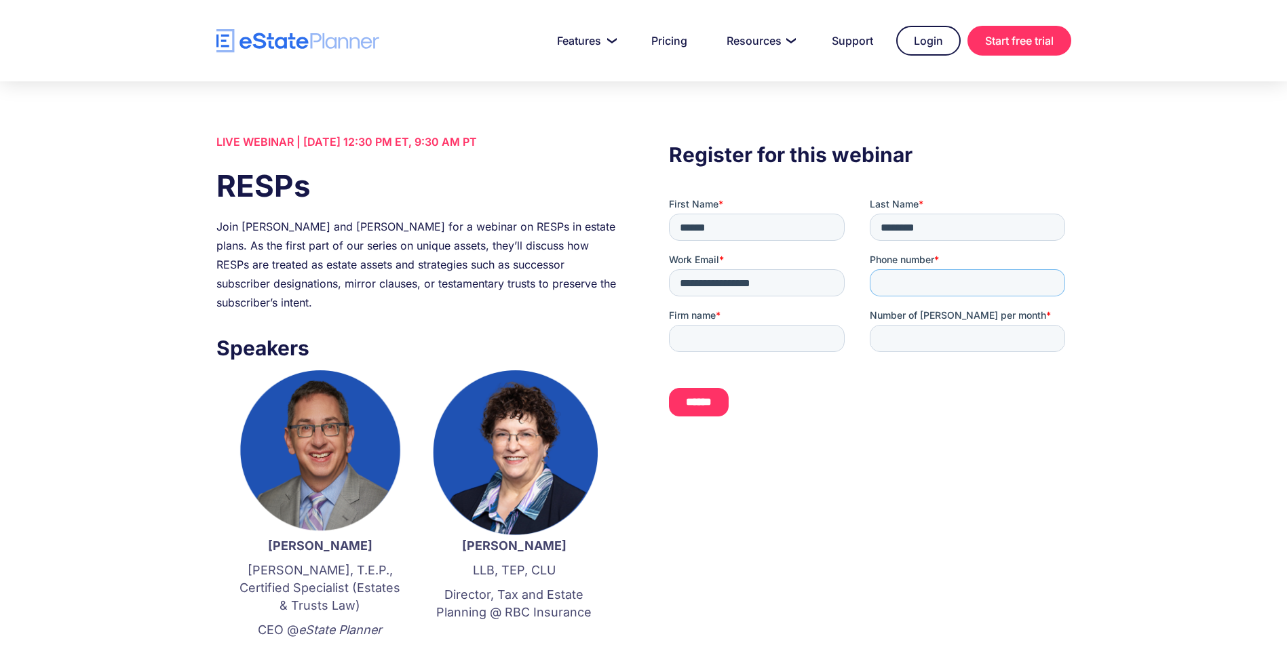 The height and width of the screenshot is (647, 1287). Describe the element at coordinates (340, 630) in the screenshot. I see `em: eState Planner` at that location.